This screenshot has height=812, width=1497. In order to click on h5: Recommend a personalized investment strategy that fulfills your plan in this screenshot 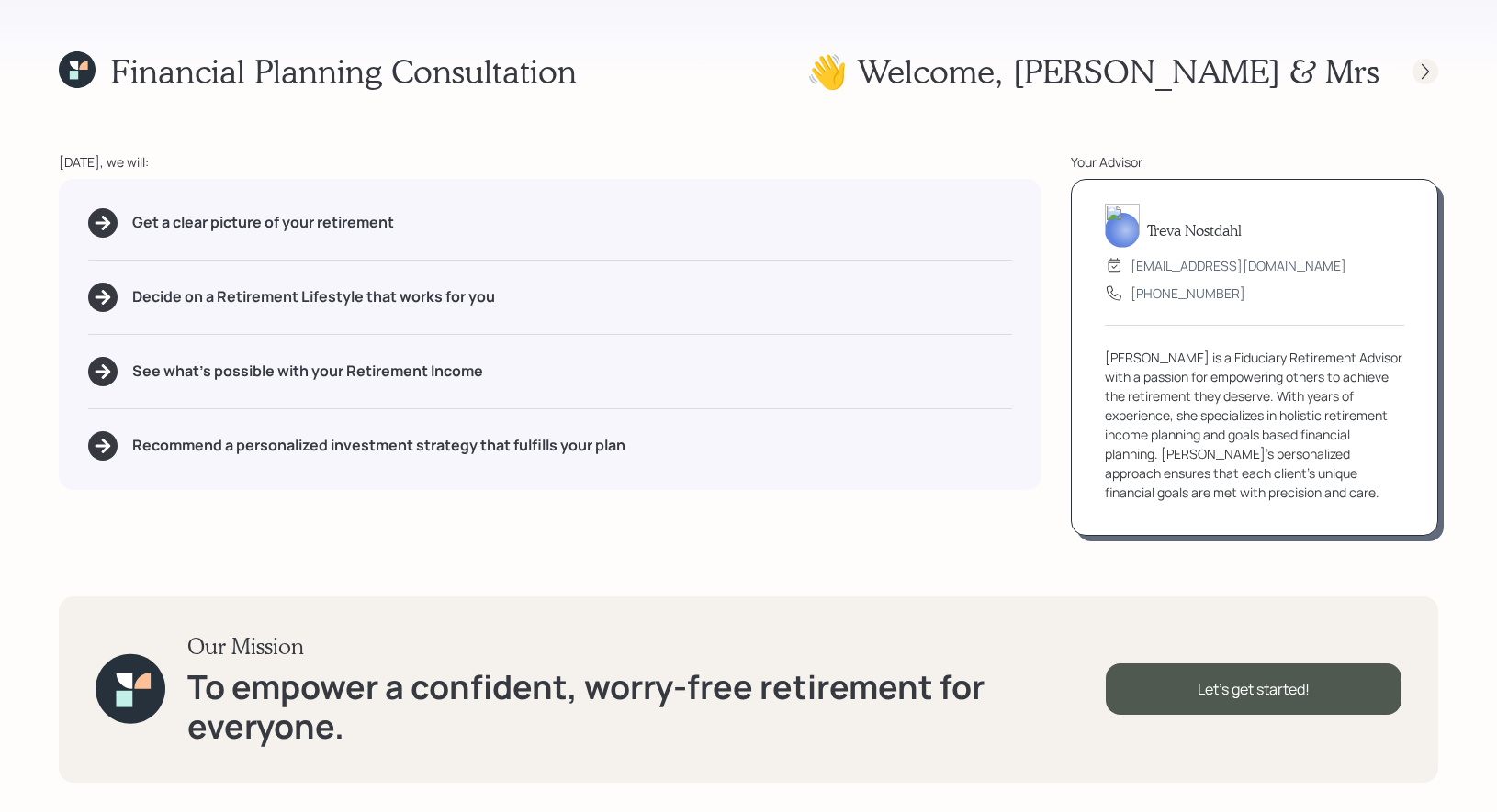, I will do `click(379, 445)`.